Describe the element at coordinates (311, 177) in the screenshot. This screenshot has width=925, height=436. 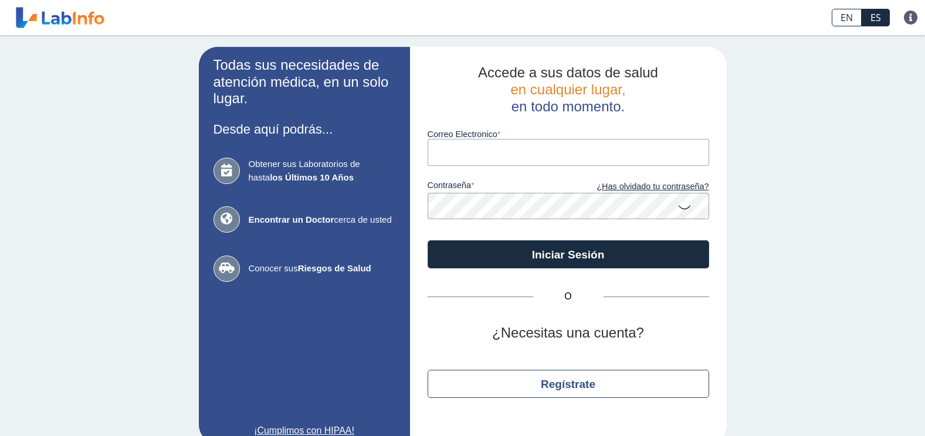
I see `b: los Últimos 10 Años` at that location.